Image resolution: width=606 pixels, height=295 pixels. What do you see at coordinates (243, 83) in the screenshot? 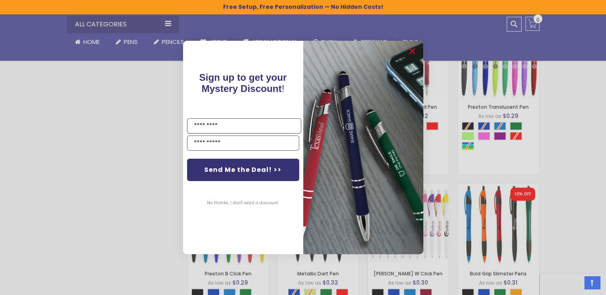
I see `span: Sign up to get your Mystery Discount` at bounding box center [243, 83].